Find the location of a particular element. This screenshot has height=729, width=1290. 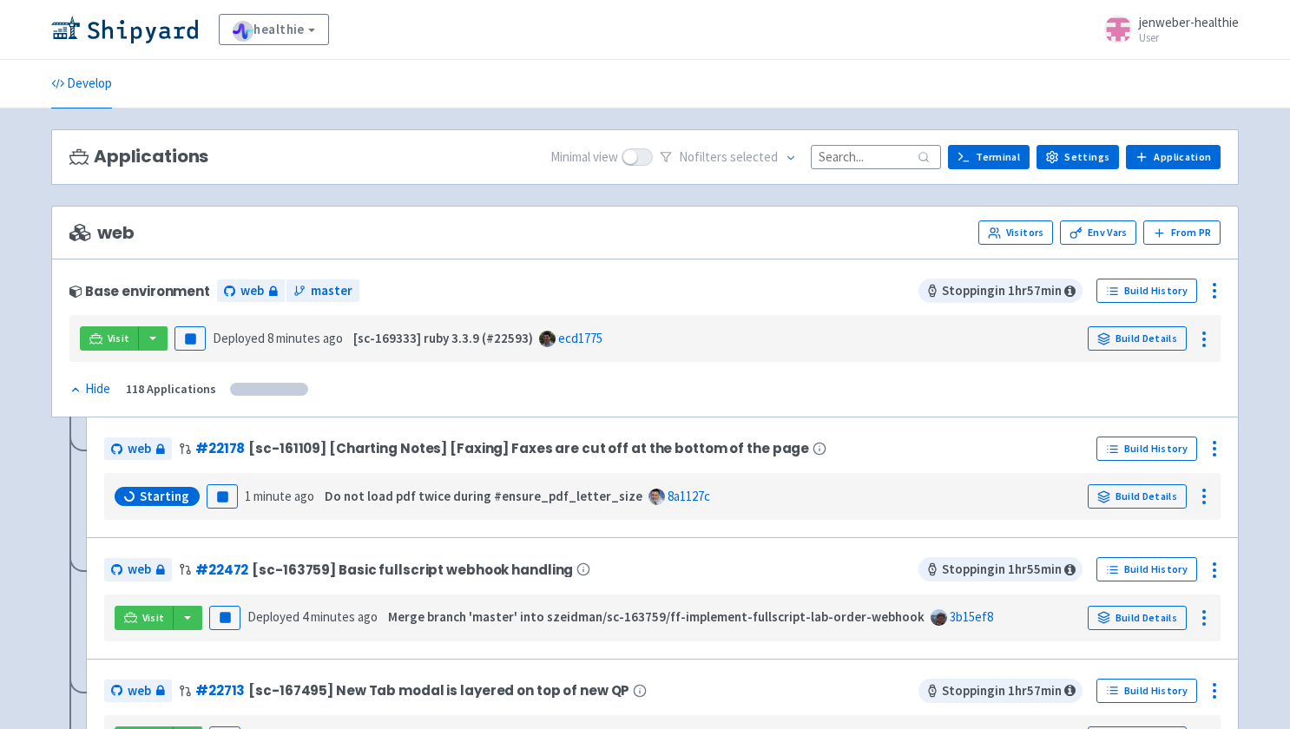

strong: Do not load pdf twice during #ensure_pdf_letter_size is located at coordinates (483, 496).